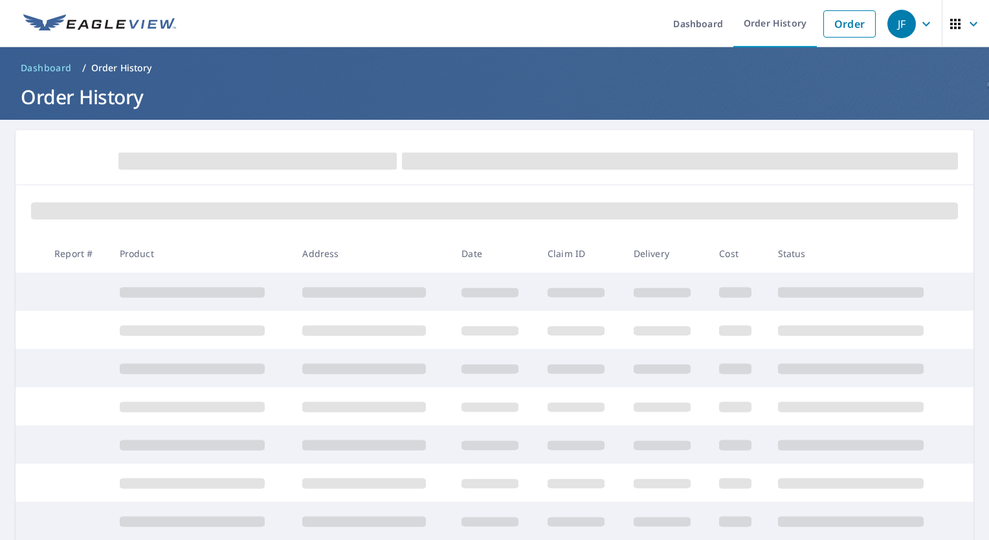 The height and width of the screenshot is (540, 989). I want to click on th: Delivery, so click(666, 253).